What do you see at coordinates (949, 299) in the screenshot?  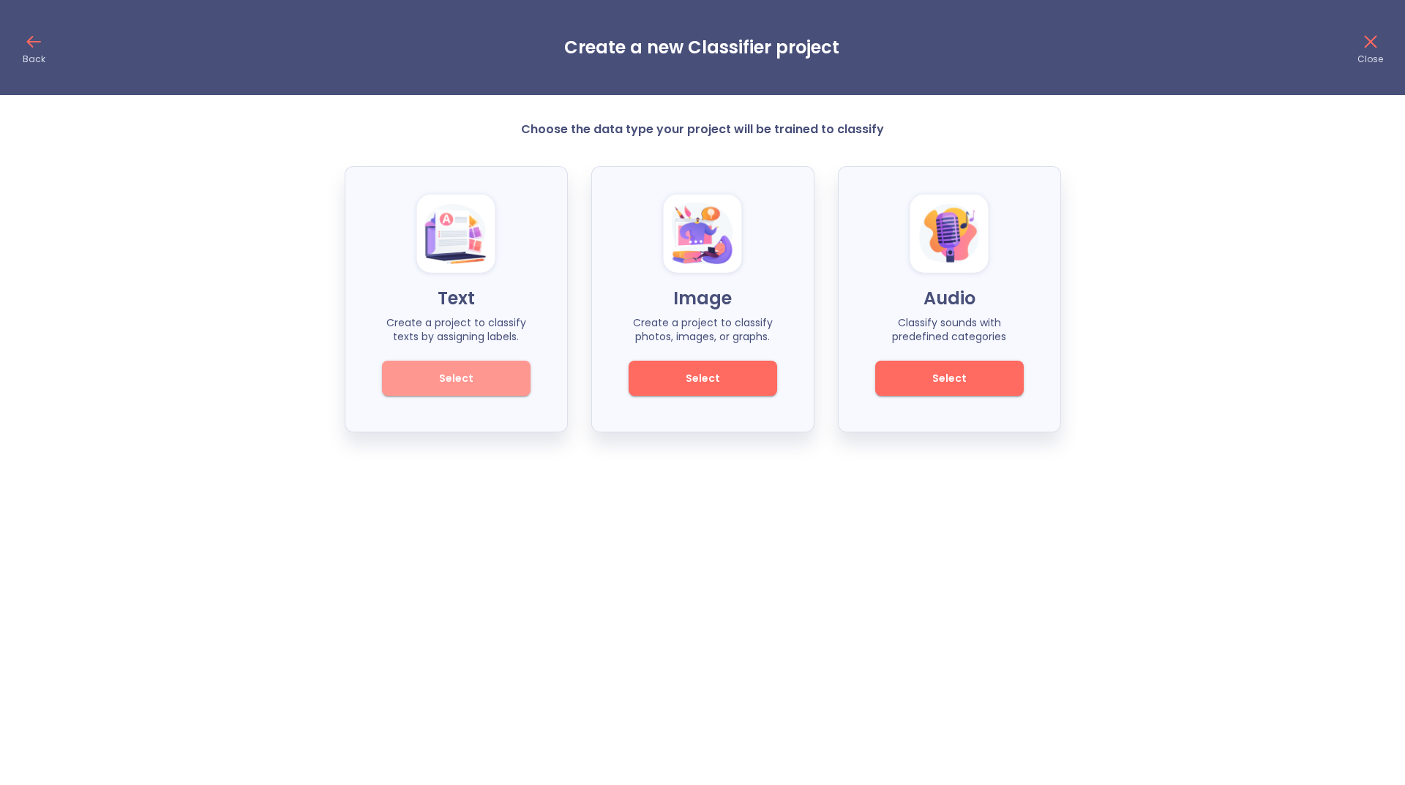 I see `p: Audio` at bounding box center [949, 299].